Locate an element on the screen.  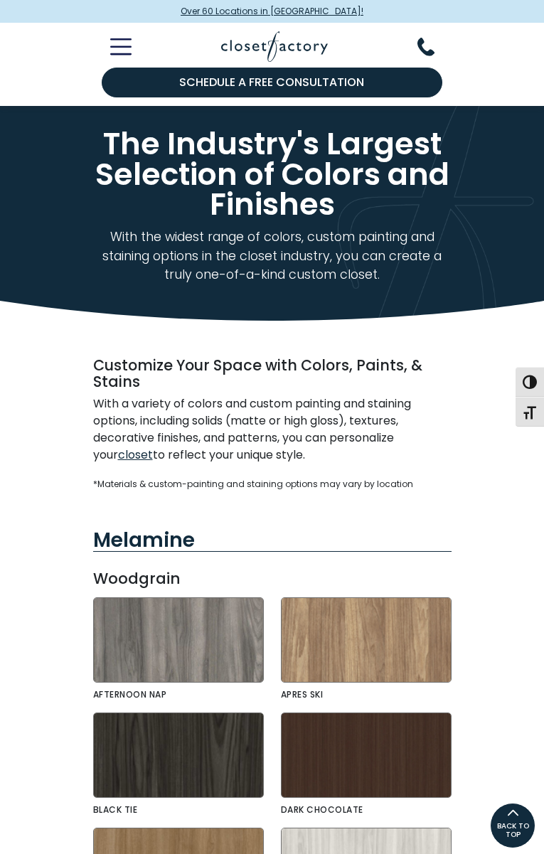
p: With a variety of colors and custom painting and staining options, including solids (matte or hig... is located at coordinates (272, 430).